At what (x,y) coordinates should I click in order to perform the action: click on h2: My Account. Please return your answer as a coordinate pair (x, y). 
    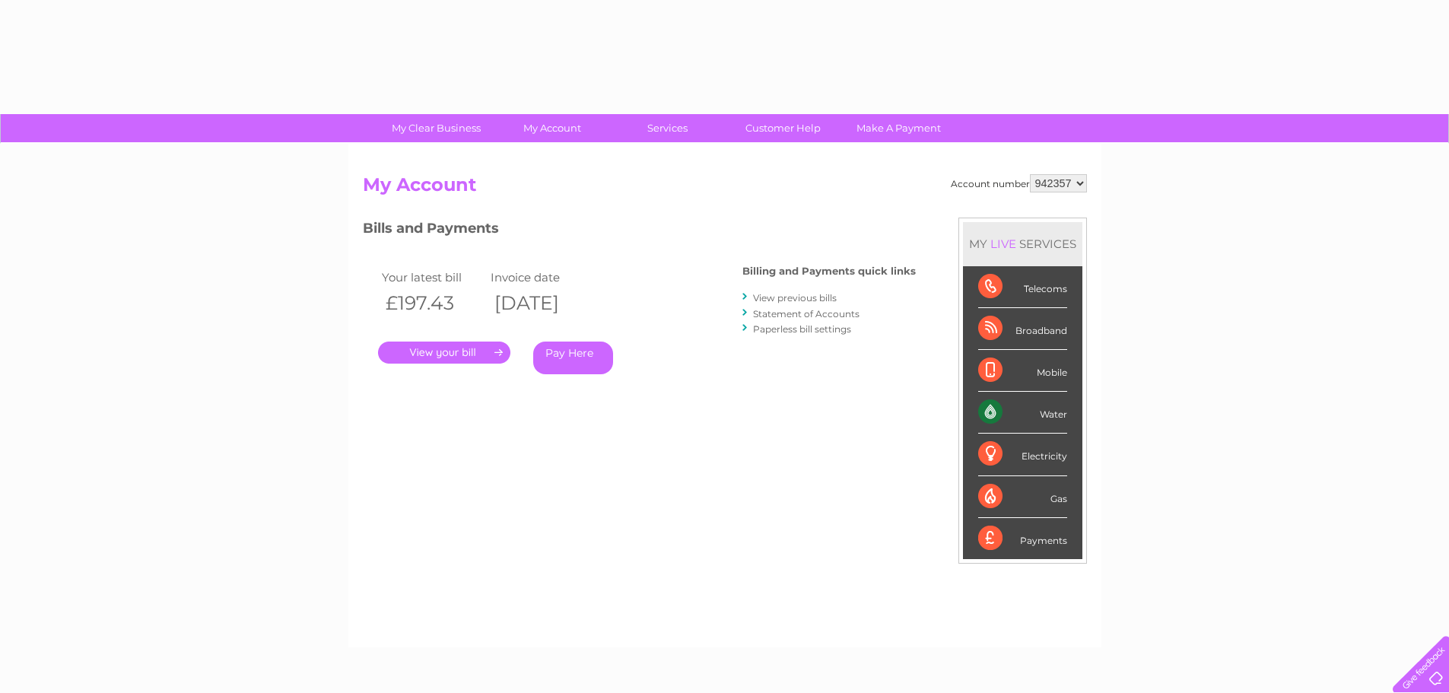
    Looking at the image, I should click on (725, 189).